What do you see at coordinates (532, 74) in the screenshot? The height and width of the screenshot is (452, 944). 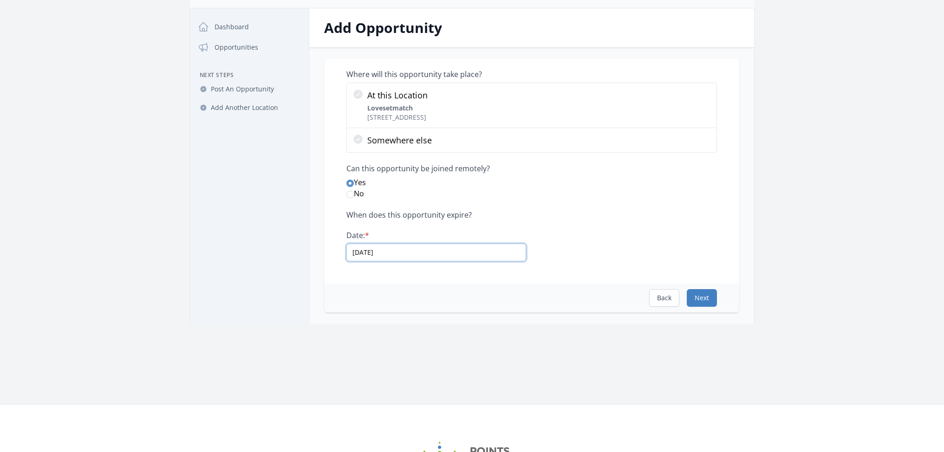 I see `p: Where will this opportunity take place?` at bounding box center [532, 74].